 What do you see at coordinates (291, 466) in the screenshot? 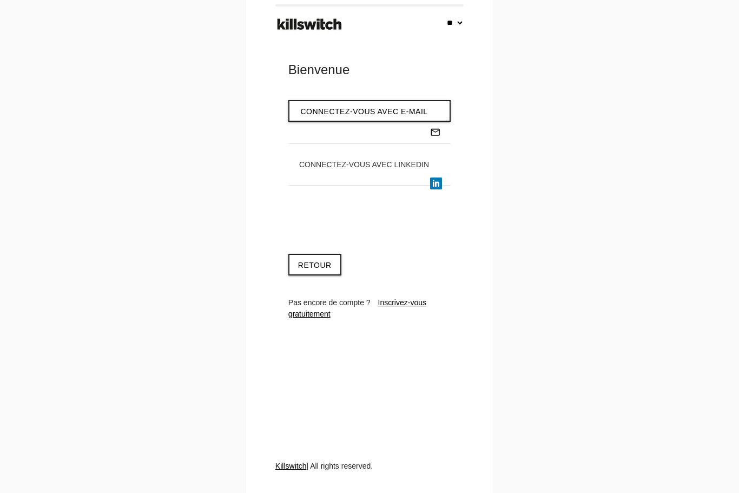
I see `a: Killswitch` at bounding box center [291, 466].